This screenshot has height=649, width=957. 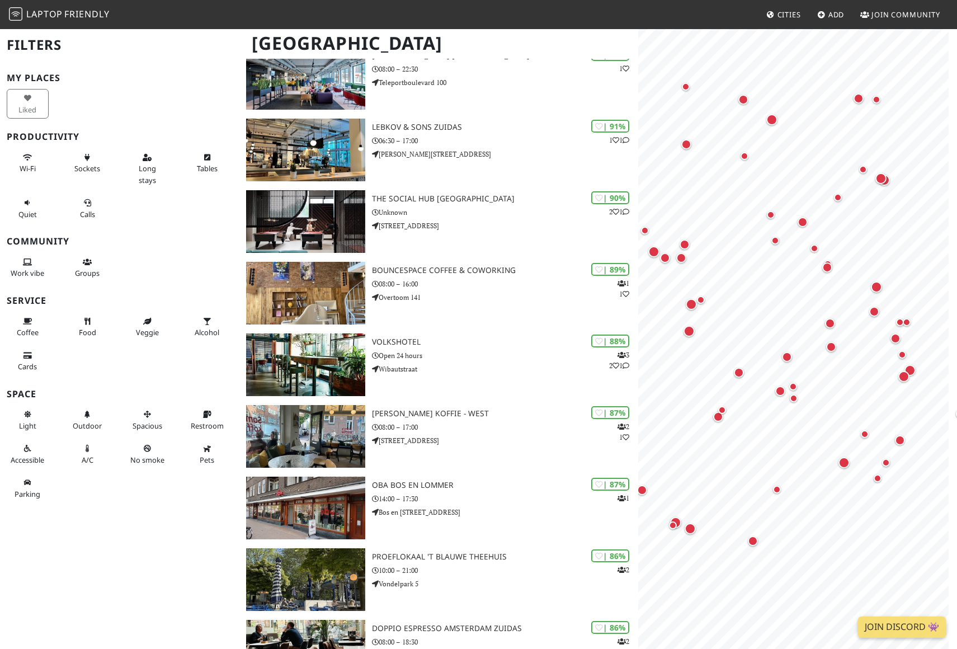 I want to click on img: Proeflokaal 't Blauwe Theehuis, so click(x=306, y=580).